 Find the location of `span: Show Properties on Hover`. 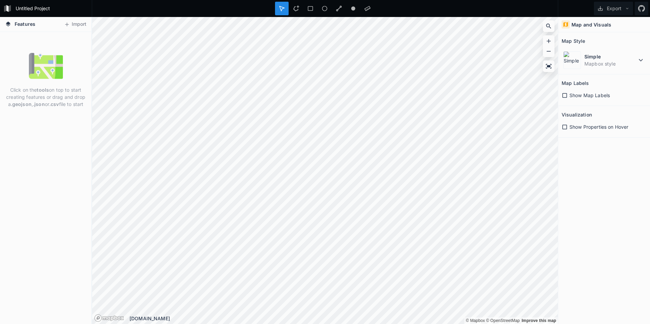

span: Show Properties on Hover is located at coordinates (599, 127).